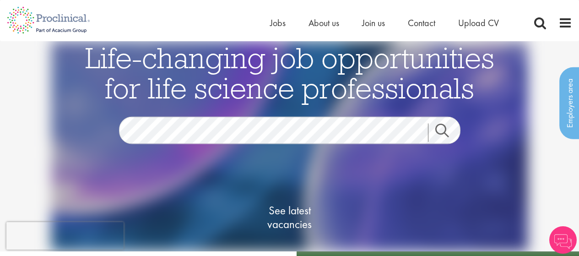 The width and height of the screenshot is (579, 256). I want to click on img: candidate home, so click(289, 146).